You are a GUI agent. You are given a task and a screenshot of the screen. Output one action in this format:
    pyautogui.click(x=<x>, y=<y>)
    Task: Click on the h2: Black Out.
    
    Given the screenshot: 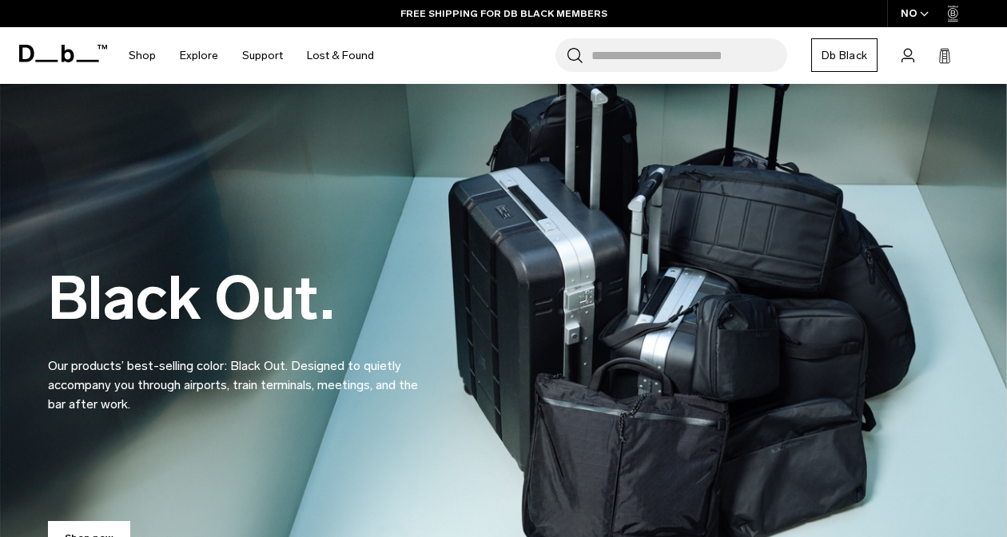 What is the action you would take?
    pyautogui.click(x=240, y=298)
    